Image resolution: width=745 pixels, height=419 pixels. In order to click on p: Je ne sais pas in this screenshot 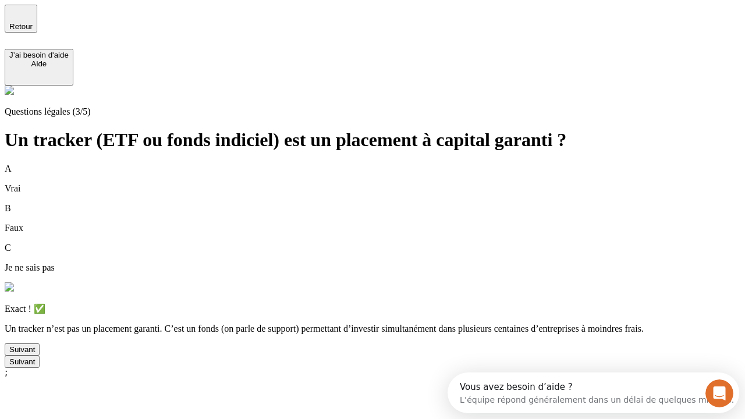, I will do `click(373, 268)`.